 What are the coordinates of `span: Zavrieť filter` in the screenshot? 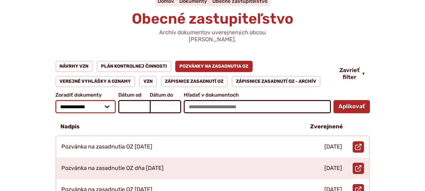 It's located at (349, 74).